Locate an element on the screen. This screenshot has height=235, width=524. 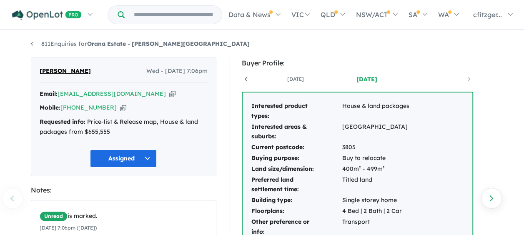
strong: Email: is located at coordinates (48, 94).